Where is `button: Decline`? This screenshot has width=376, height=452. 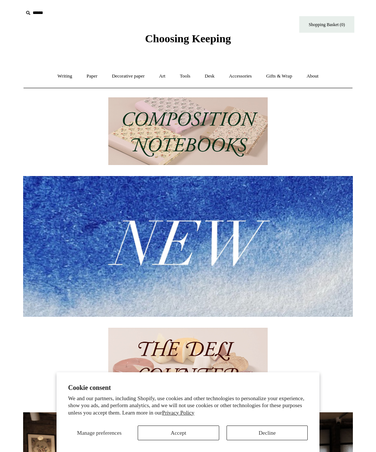
button: Decline is located at coordinates (267, 432).